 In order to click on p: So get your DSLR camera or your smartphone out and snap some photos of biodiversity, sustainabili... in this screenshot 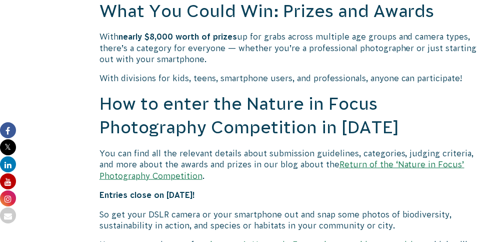, I will do `click(290, 220)`.